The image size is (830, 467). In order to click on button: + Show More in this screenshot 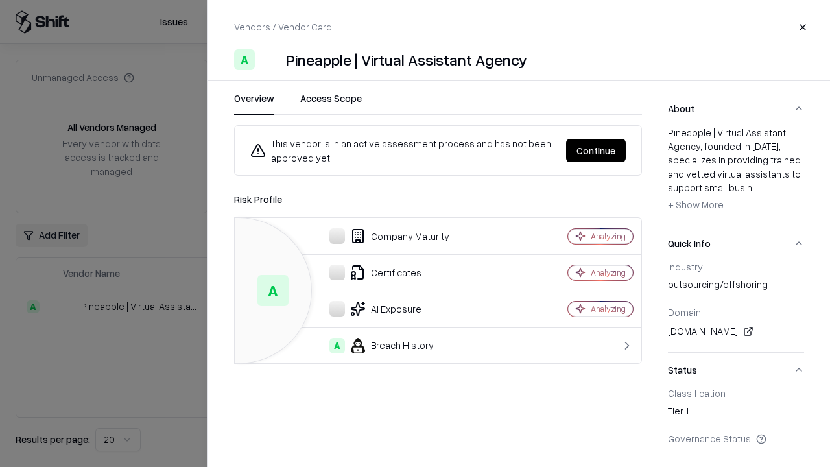, I will do `click(696, 205)`.